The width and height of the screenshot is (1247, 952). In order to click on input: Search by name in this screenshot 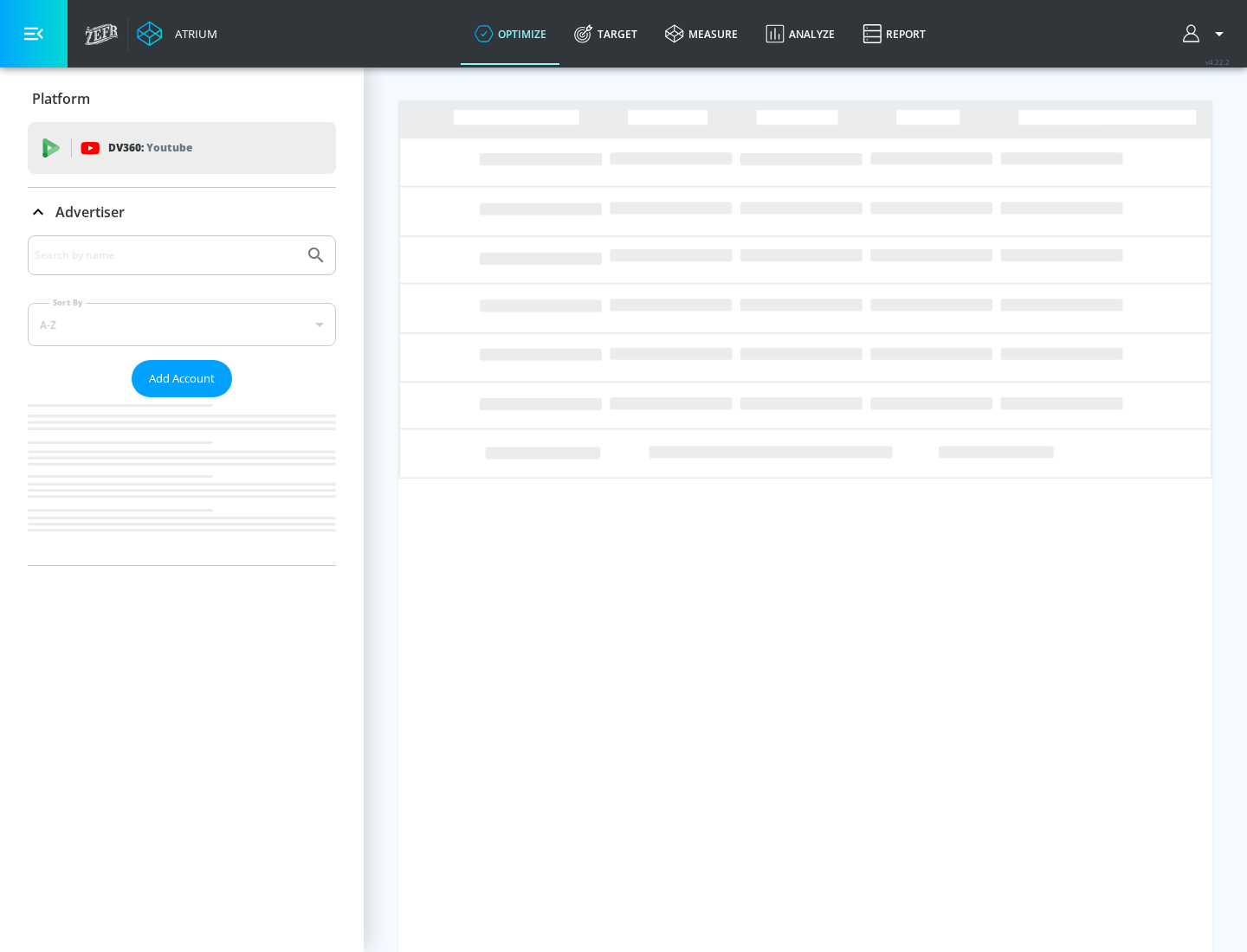, I will do `click(165, 256)`.